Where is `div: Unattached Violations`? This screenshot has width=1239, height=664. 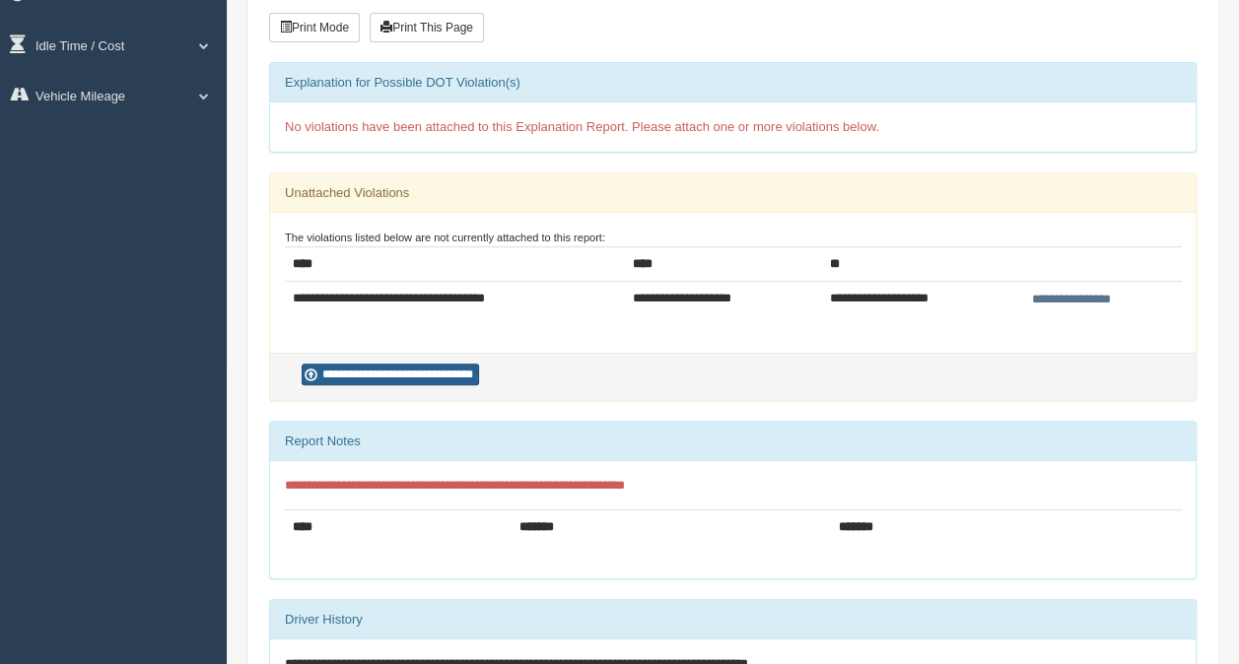 div: Unattached Violations is located at coordinates (733, 193).